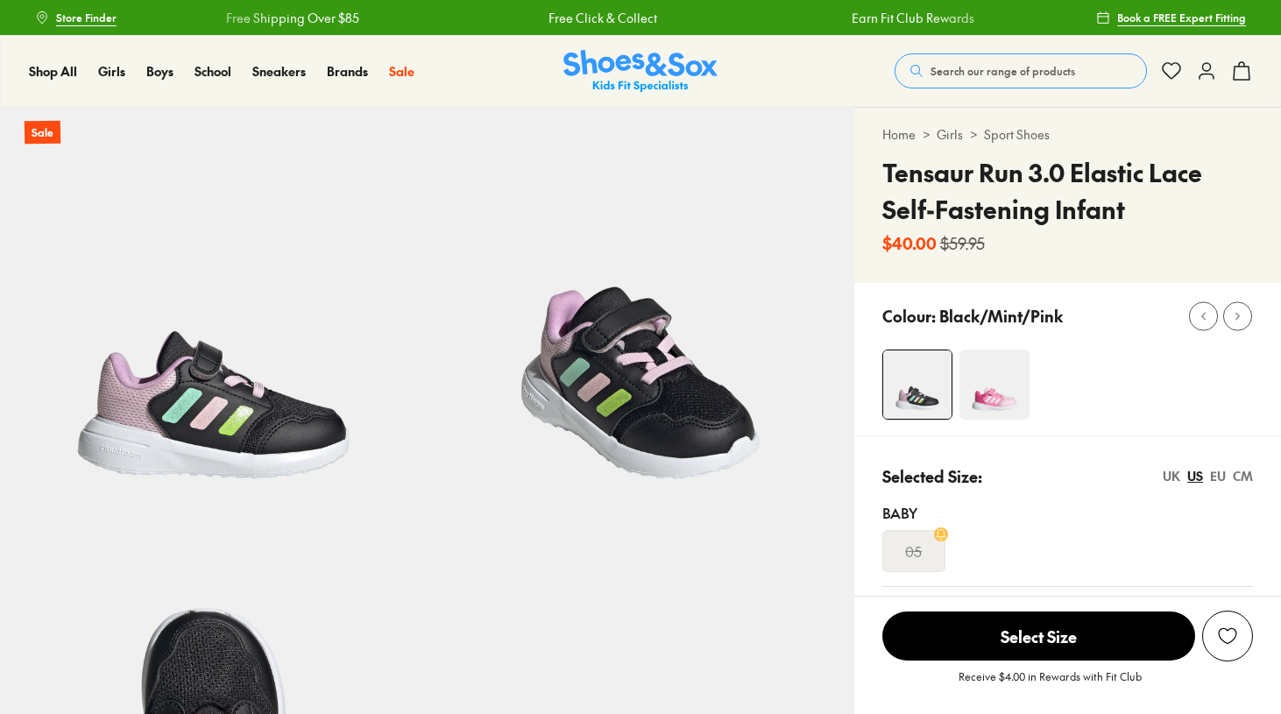  Describe the element at coordinates (994, 385) in the screenshot. I see `img: 4-536212_1` at that location.